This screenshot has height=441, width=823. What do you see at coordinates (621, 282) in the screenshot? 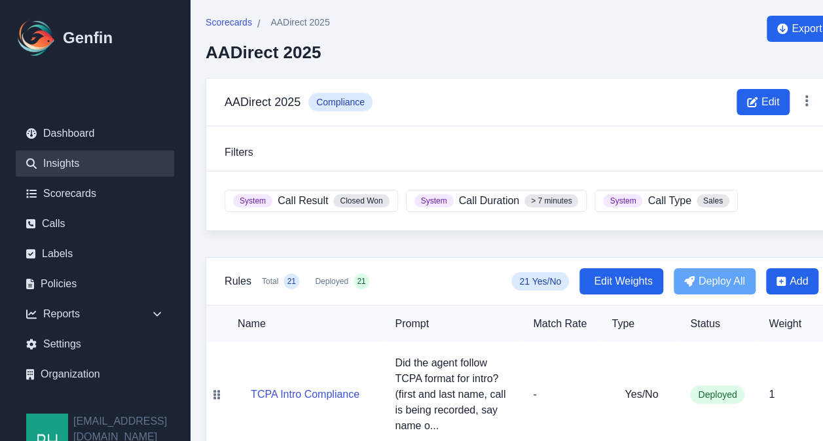
I see `button: Edit Weights` at bounding box center [621, 282].